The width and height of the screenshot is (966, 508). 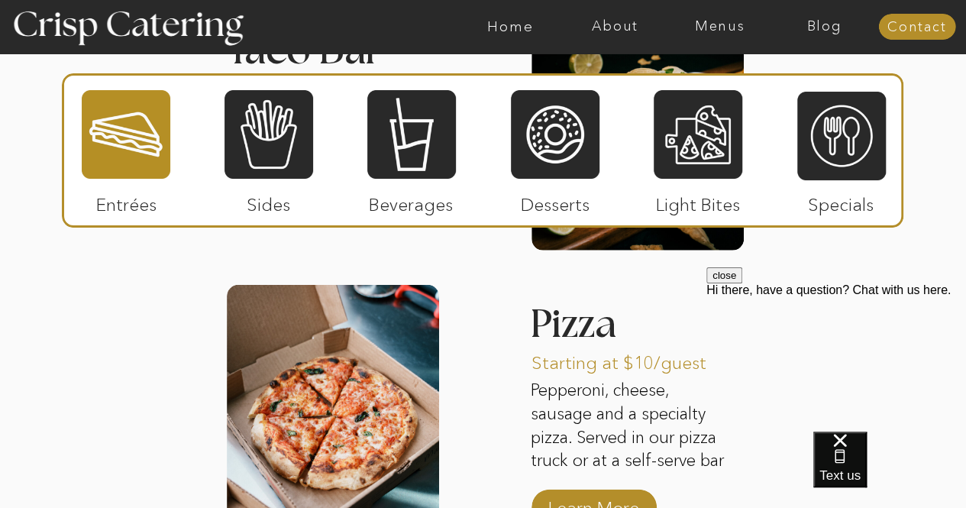 What do you see at coordinates (824, 27) in the screenshot?
I see `nav: Blog` at bounding box center [824, 27].